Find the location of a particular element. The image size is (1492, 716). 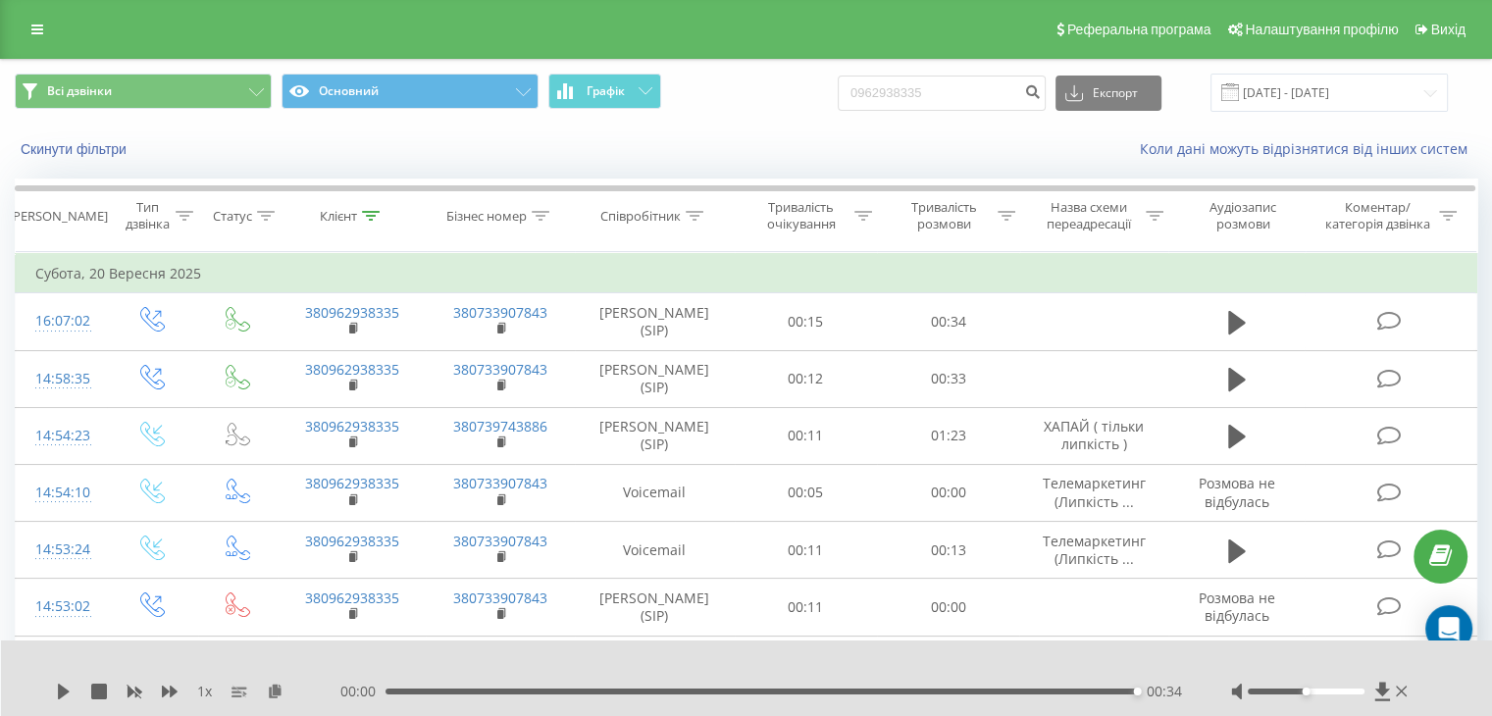

td: 00:33 is located at coordinates (948, 379).